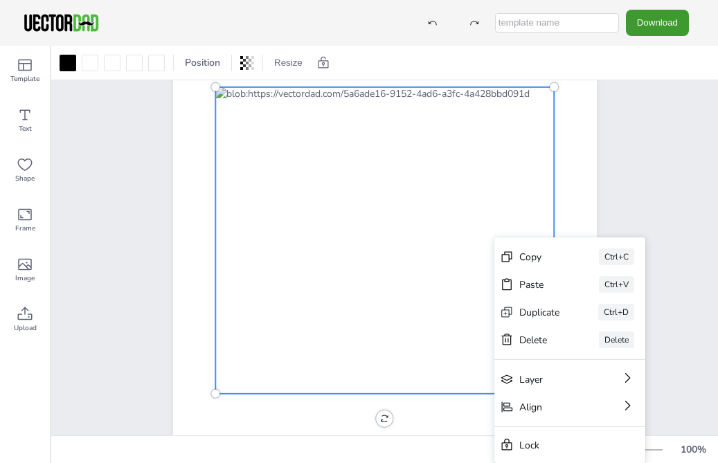 The image size is (718, 463). I want to click on div: Paste, so click(539, 285).